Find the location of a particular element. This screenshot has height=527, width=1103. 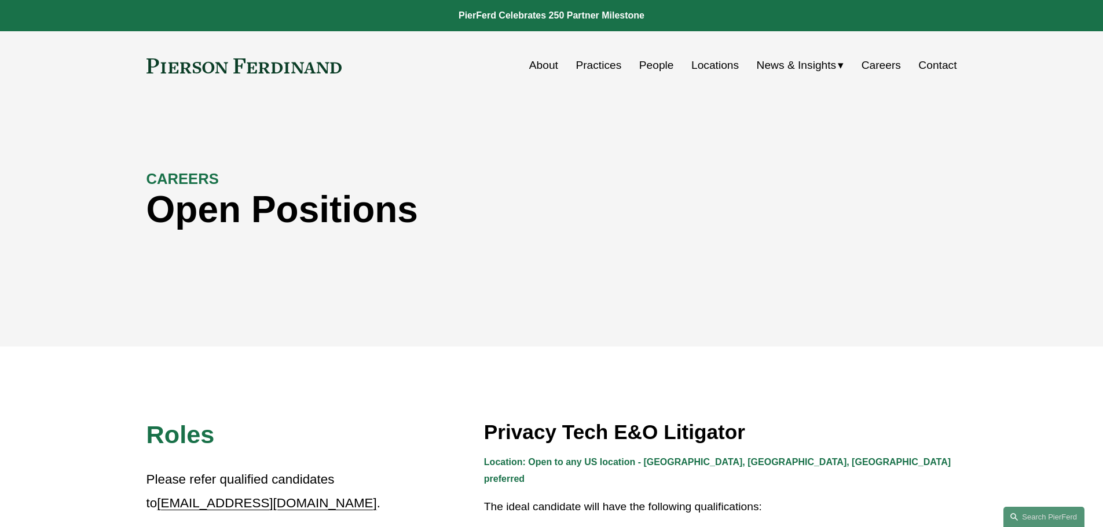

p: The ideal candidate will have the following qualifications: is located at coordinates (720, 507).